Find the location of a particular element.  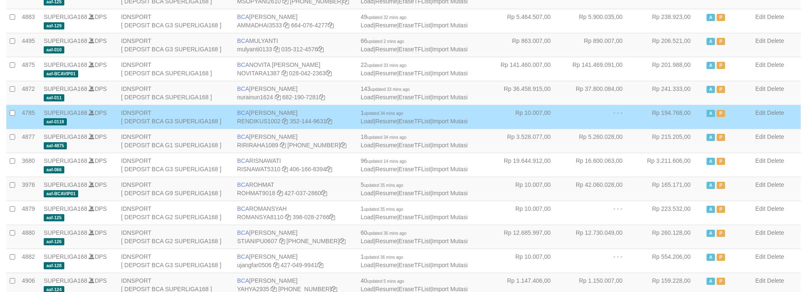

span: 143 is located at coordinates (385, 89).